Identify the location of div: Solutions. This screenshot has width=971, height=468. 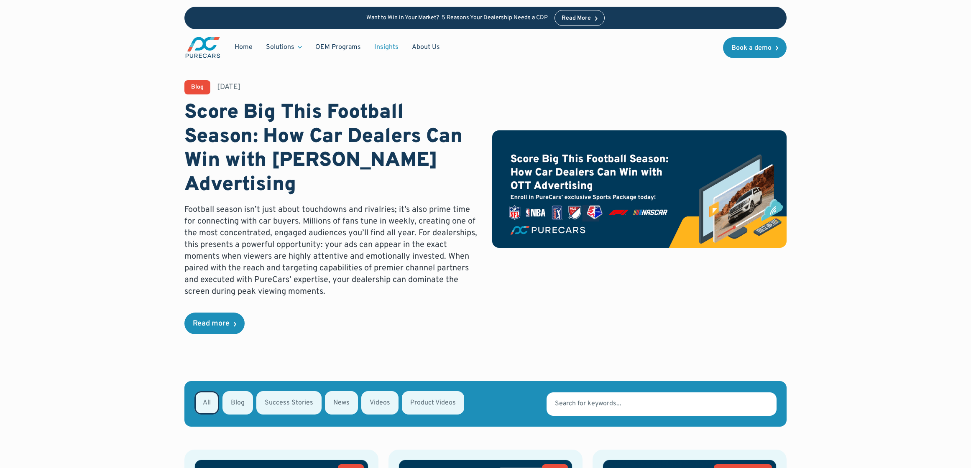
(280, 47).